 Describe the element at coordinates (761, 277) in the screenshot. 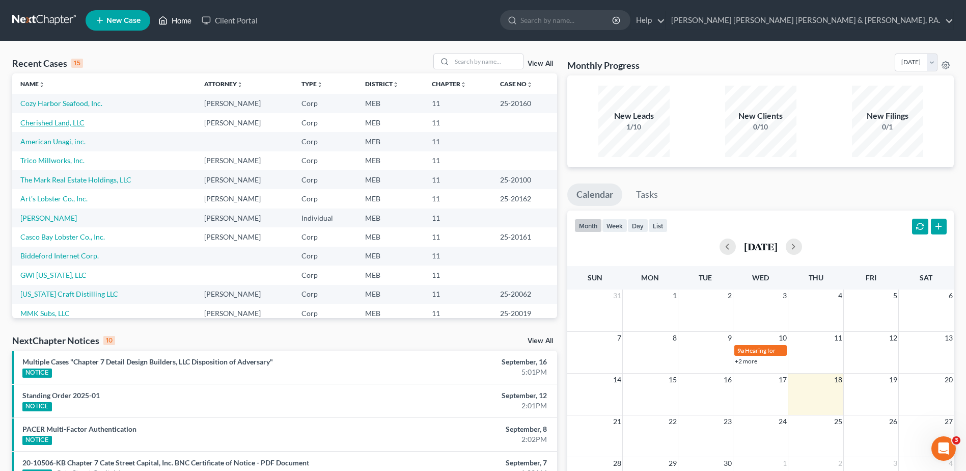

I see `span: Wed` at that location.